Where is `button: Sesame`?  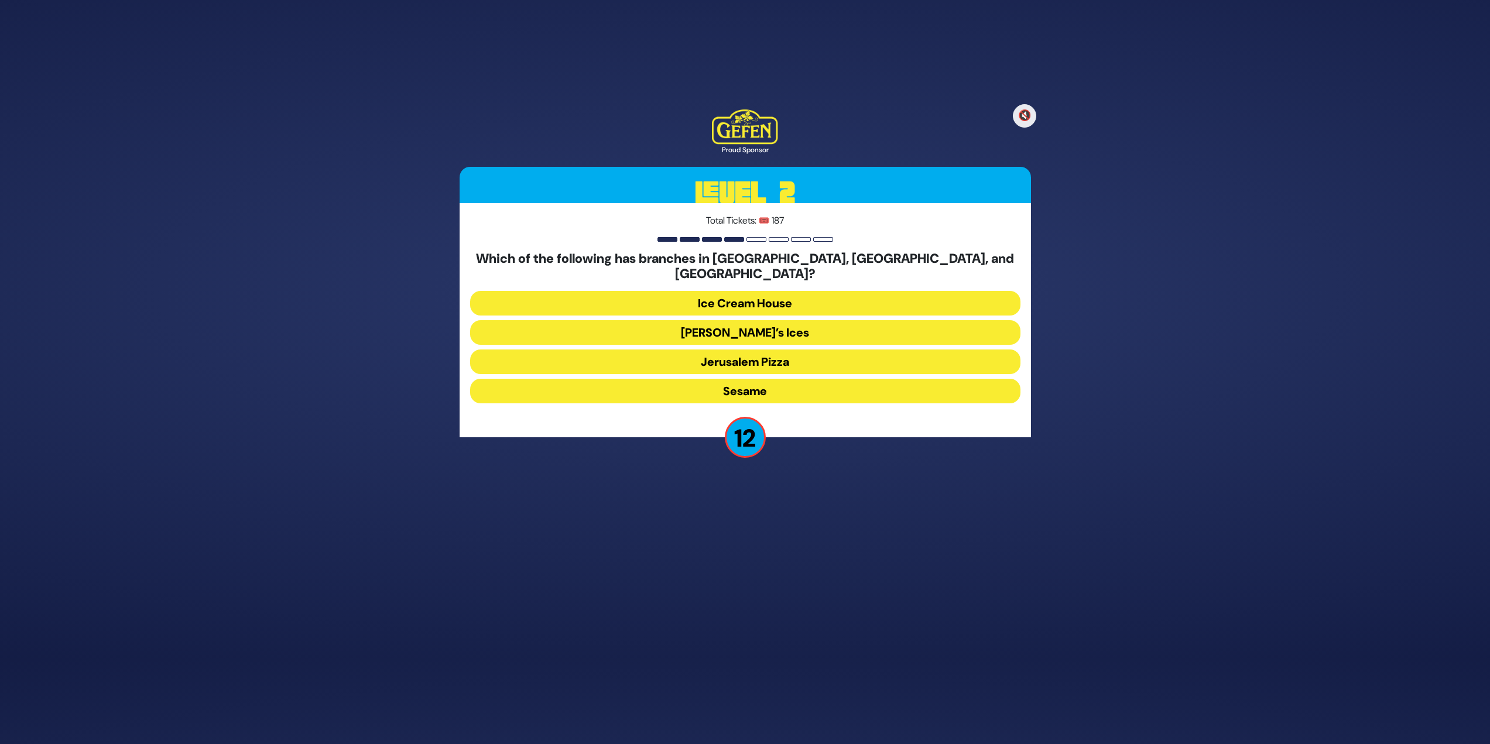
button: Sesame is located at coordinates (745, 391).